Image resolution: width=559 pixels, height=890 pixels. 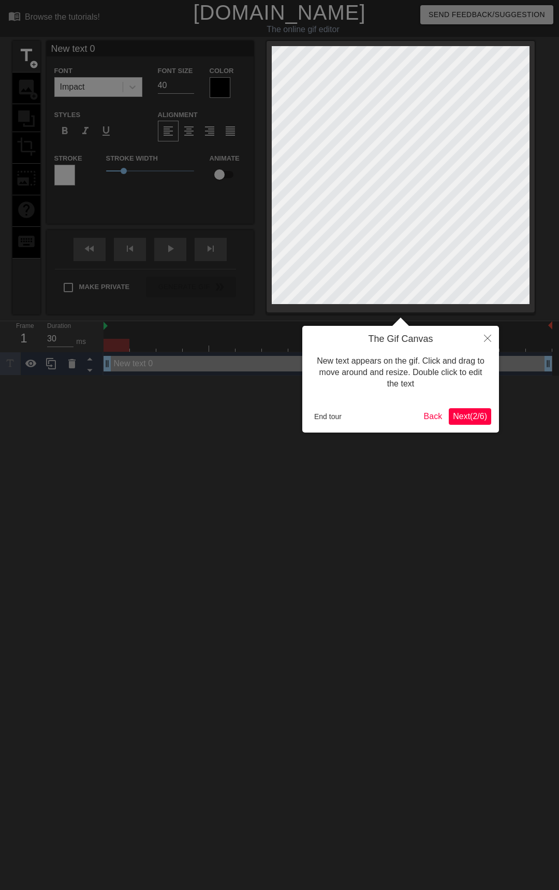 I want to click on h4: The Gif Canvas, so click(x=401, y=339).